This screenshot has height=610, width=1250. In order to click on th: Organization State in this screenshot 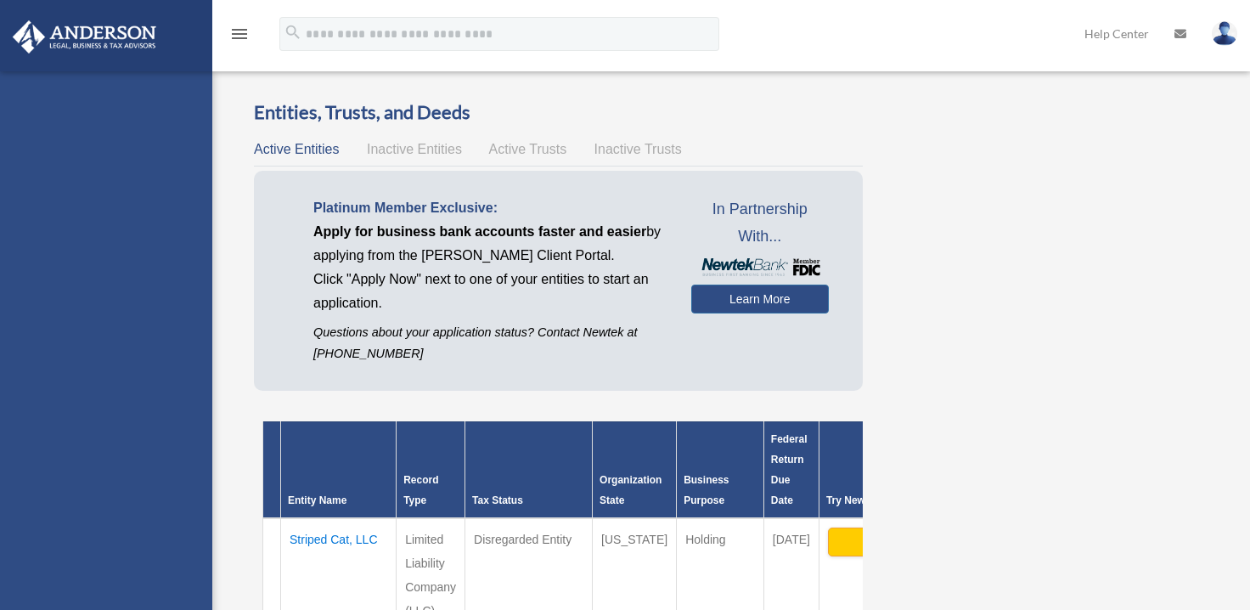, I will do `click(634, 469)`.